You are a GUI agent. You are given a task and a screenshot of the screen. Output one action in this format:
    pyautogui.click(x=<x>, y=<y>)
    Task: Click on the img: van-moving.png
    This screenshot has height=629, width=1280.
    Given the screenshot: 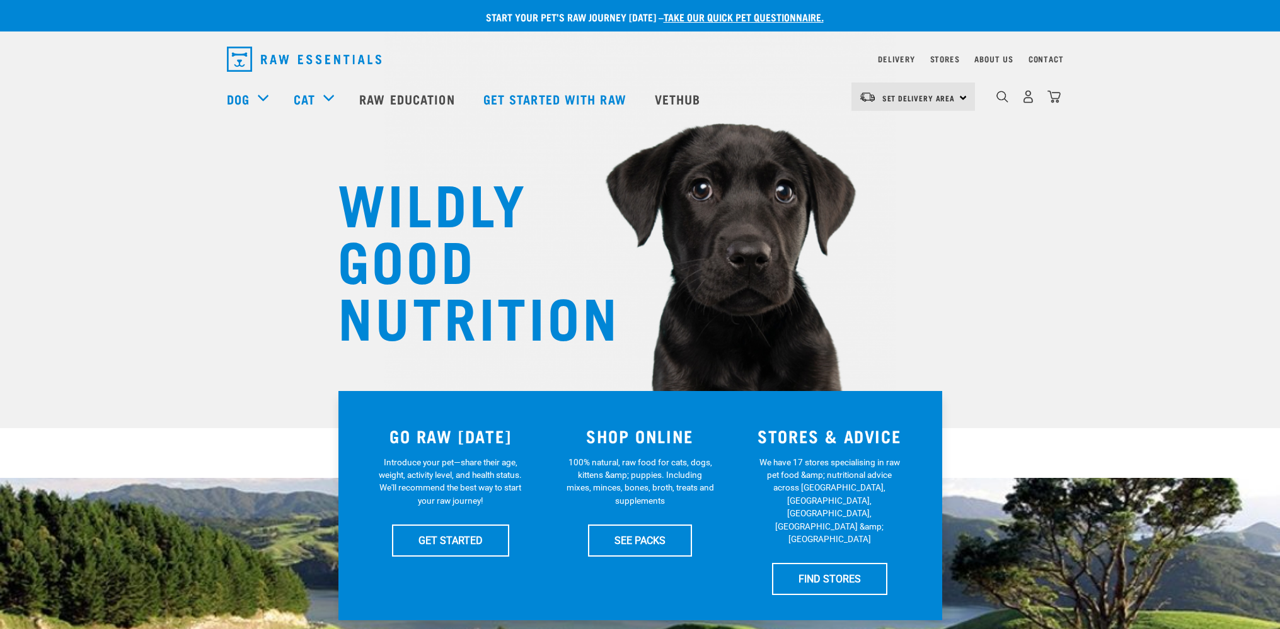 What is the action you would take?
    pyautogui.click(x=867, y=97)
    